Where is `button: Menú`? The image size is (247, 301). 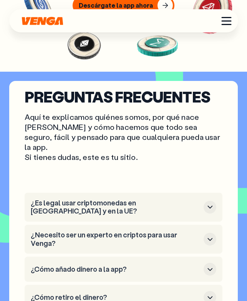
button: Menú is located at coordinates (227, 21).